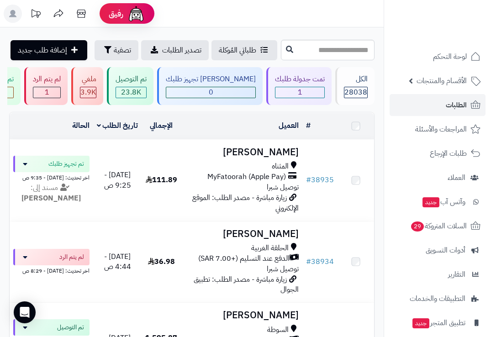 Image resolution: width=491 pixels, height=337 pixels. What do you see at coordinates (70, 328) in the screenshot?
I see `span: تم التوصيل` at bounding box center [70, 328].